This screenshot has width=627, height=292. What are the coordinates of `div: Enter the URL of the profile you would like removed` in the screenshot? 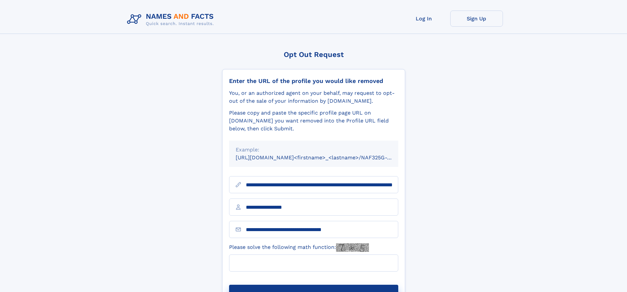 It's located at (314, 81).